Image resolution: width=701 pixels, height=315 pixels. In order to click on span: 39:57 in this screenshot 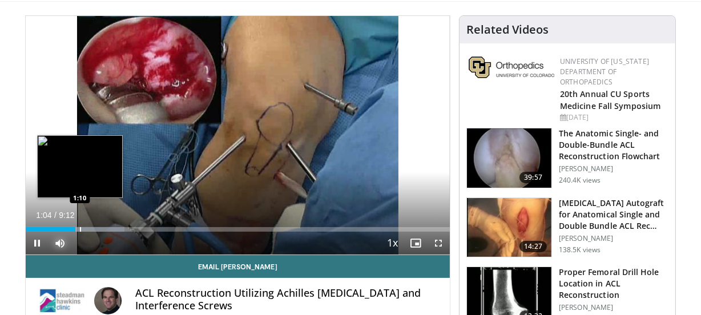, I will do `click(533, 178)`.